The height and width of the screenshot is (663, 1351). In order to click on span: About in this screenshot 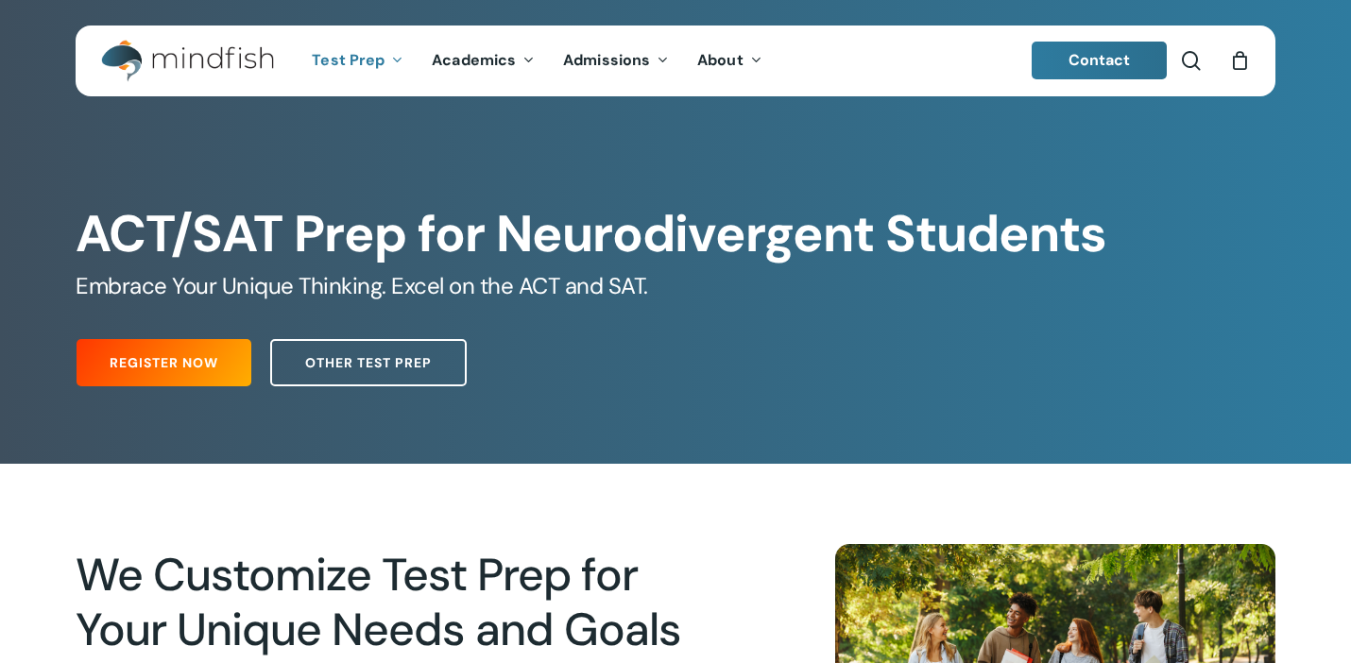, I will do `click(720, 60)`.